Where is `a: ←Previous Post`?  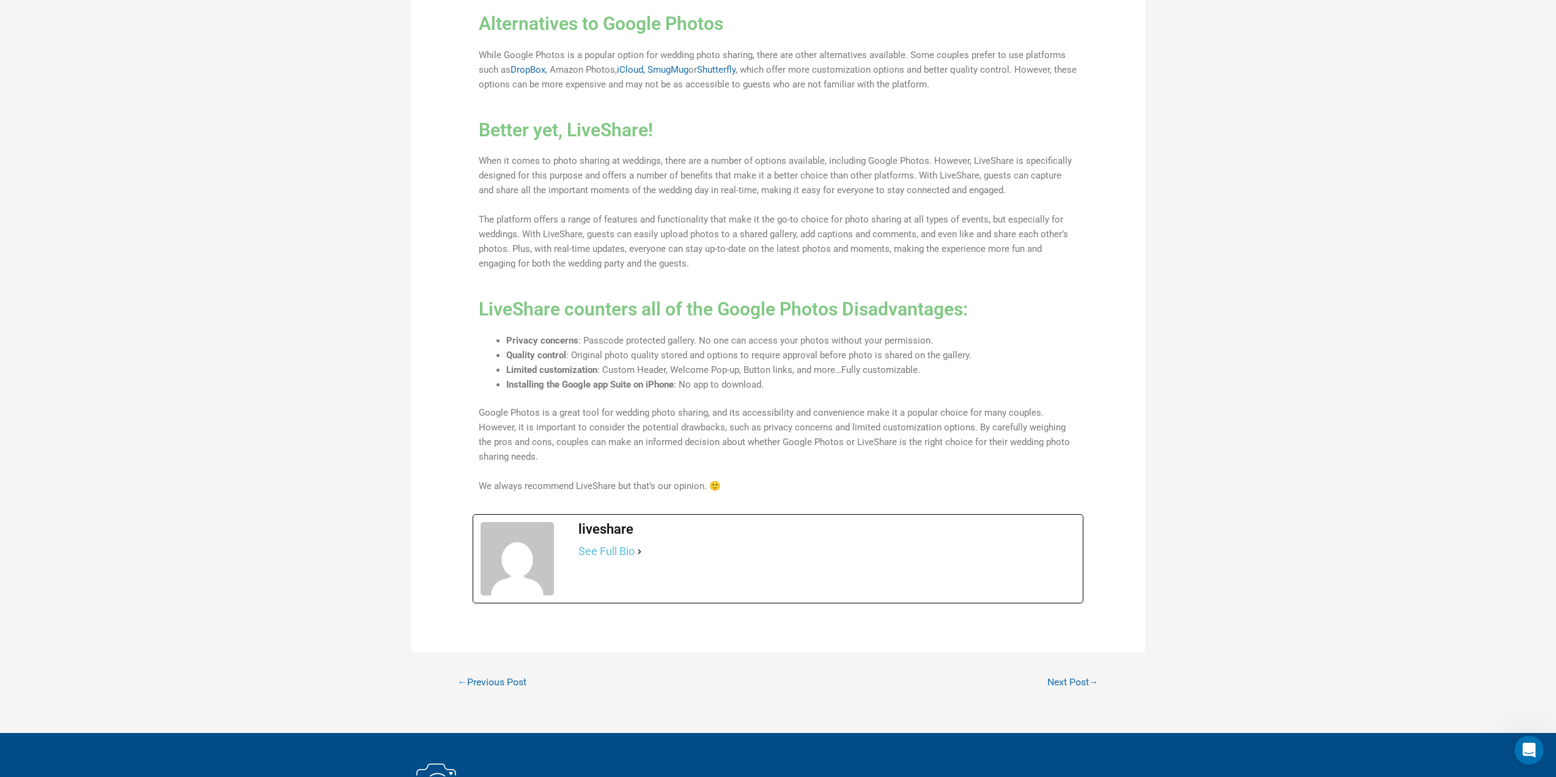 a: ←Previous Post is located at coordinates (492, 683).